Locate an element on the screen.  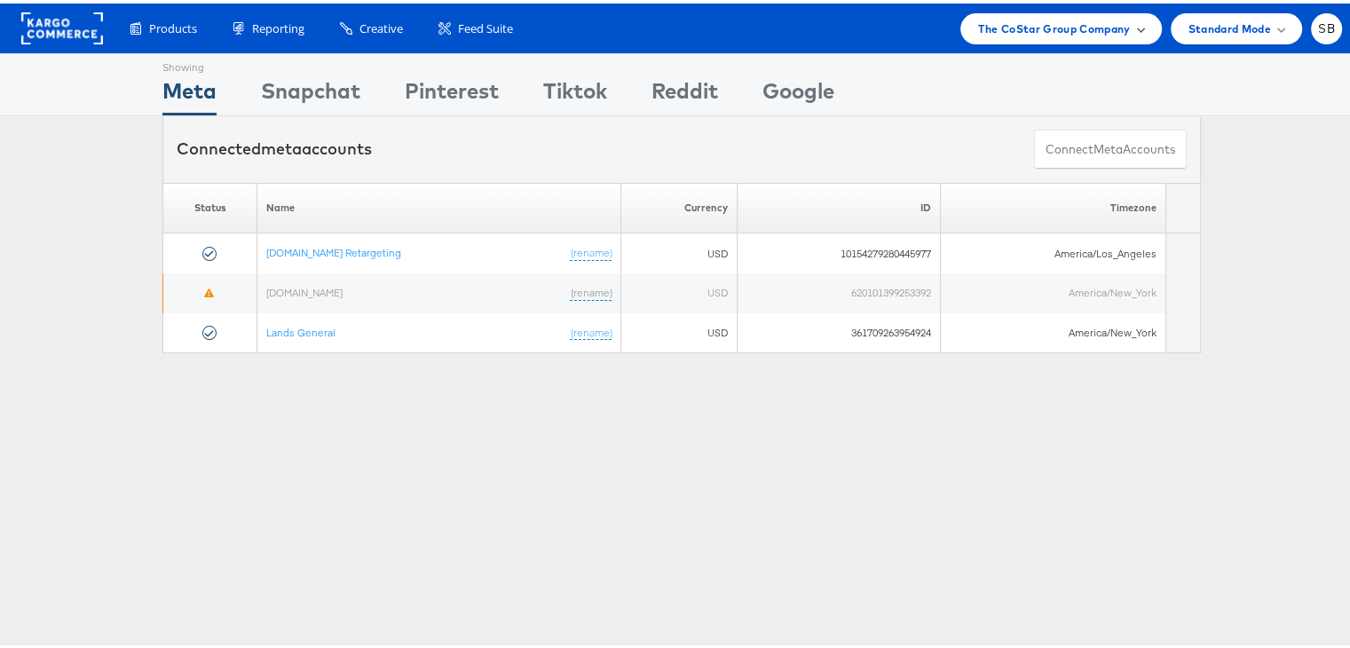
th: Timezone is located at coordinates (1054, 204).